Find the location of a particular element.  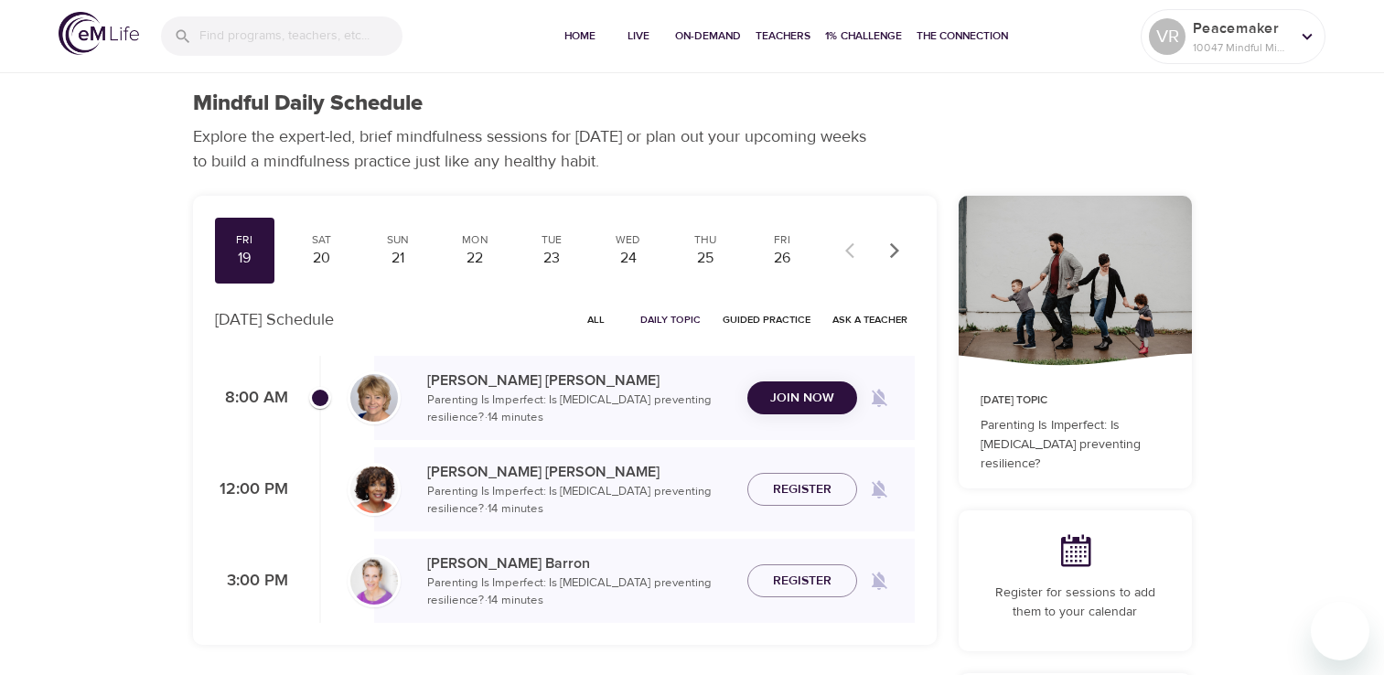

div: 19 is located at coordinates (245, 258).